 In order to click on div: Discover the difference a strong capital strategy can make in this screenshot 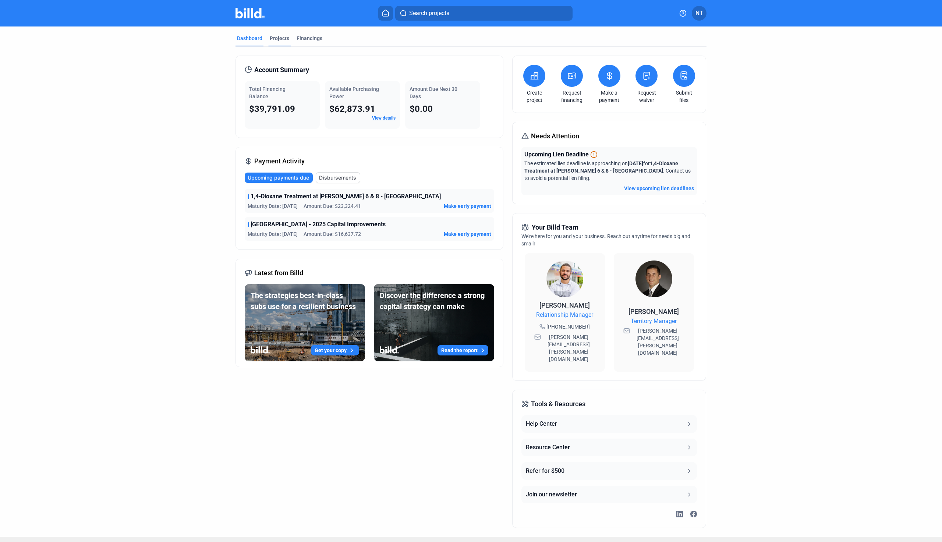, I will do `click(434, 301)`.